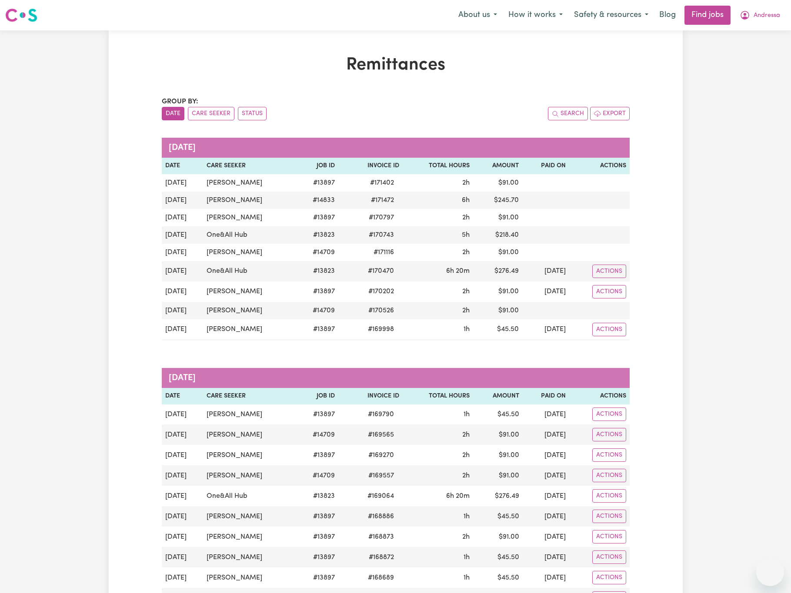  I want to click on span: # 171472, so click(382, 200).